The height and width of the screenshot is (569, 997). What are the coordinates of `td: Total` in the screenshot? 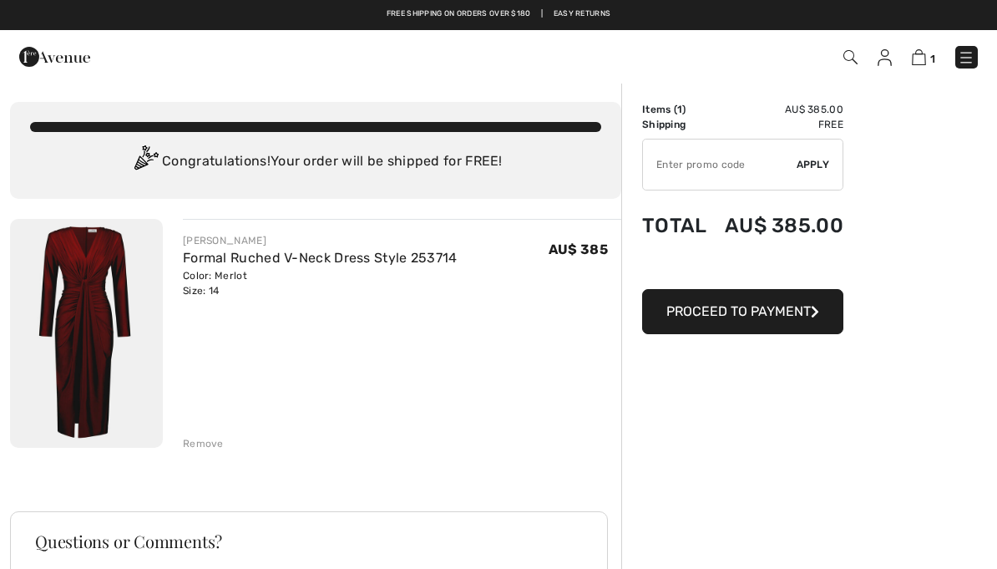 It's located at (677, 225).